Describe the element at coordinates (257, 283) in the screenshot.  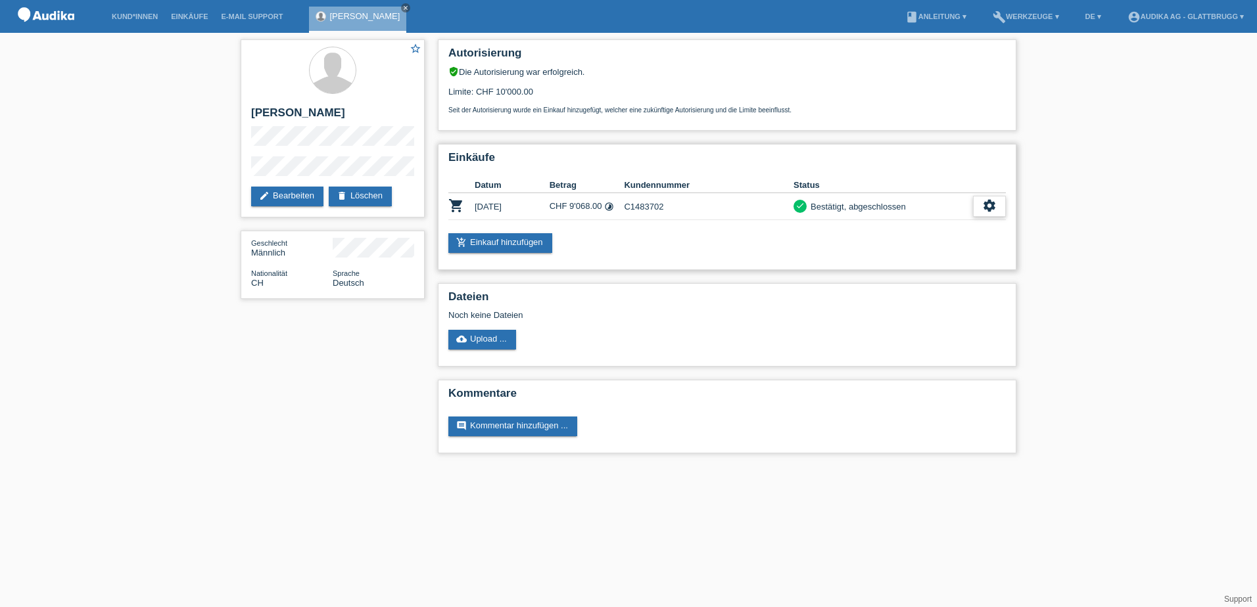
I see `span: Schweiz` at that location.